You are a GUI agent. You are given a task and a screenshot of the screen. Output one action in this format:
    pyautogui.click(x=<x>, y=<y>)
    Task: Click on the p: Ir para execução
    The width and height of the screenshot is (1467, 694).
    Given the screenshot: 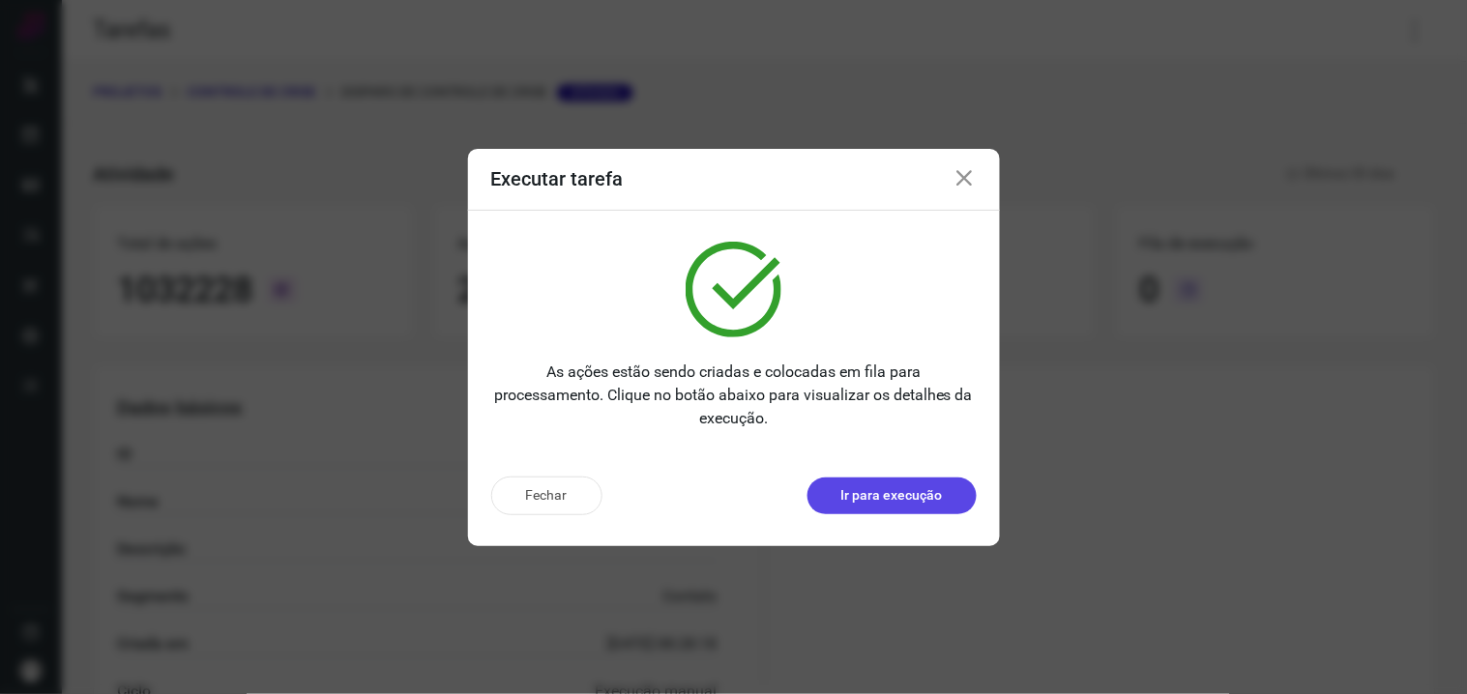 What is the action you would take?
    pyautogui.click(x=891, y=495)
    